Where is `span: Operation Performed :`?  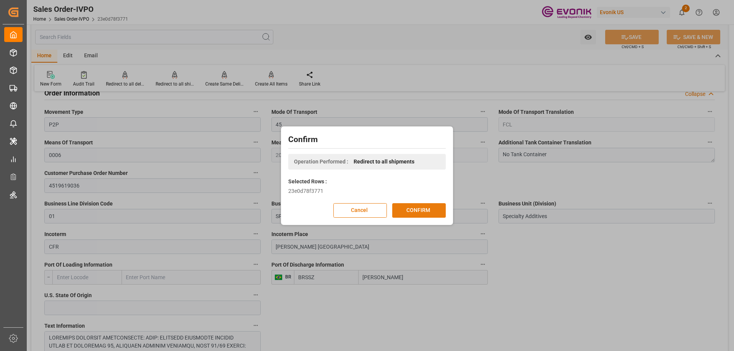 span: Operation Performed : is located at coordinates (321, 162).